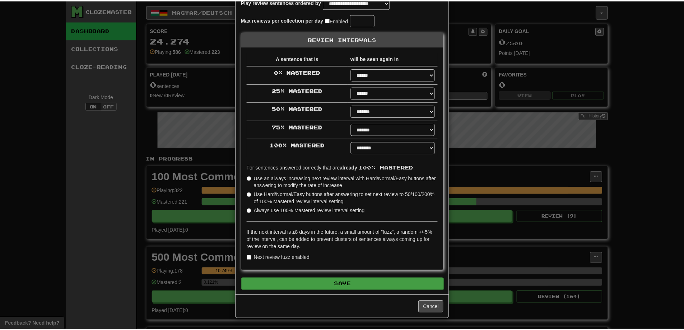 The width and height of the screenshot is (684, 330). Describe the element at coordinates (280, 258) in the screenshot. I see `label: Next review fuzz enabled` at that location.